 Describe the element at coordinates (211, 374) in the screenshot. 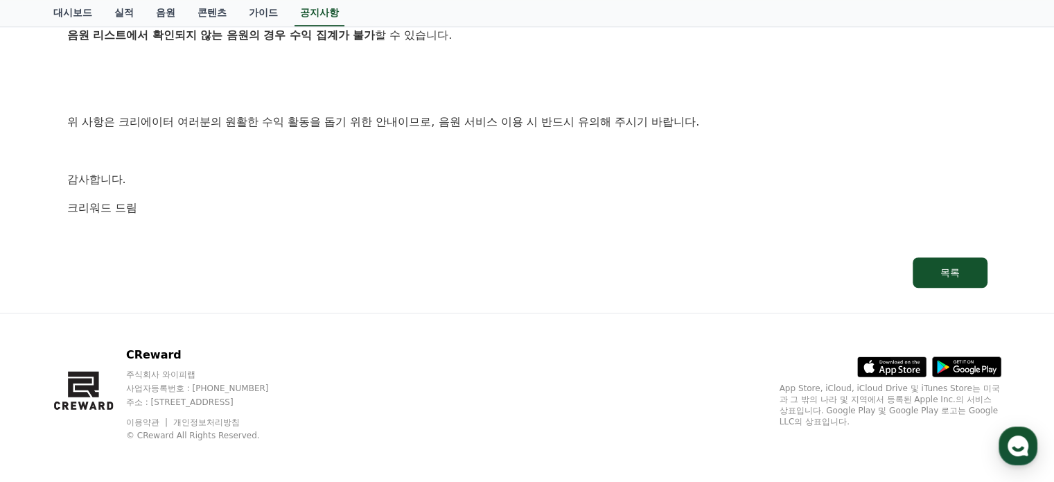

I see `p: 주식회사 와이피랩` at that location.